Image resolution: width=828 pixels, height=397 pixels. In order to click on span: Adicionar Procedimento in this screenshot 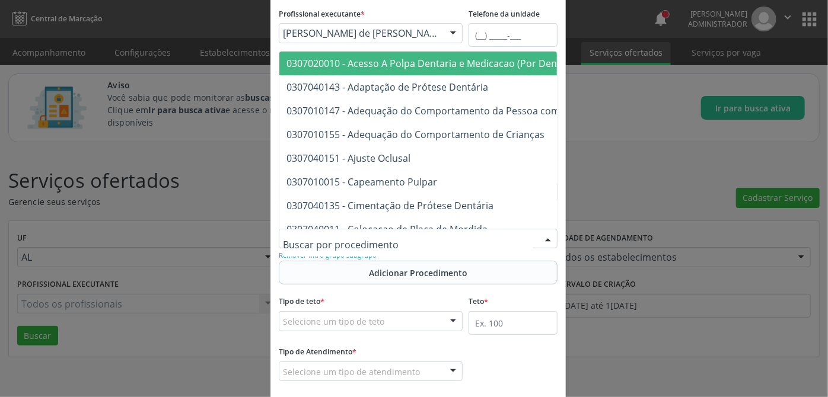, I will do `click(418, 273)`.